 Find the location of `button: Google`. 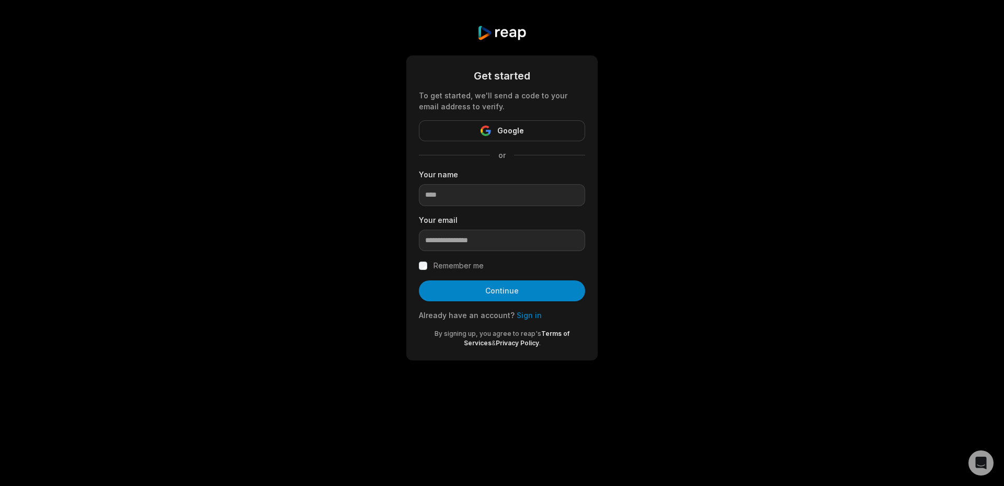

button: Google is located at coordinates (502, 131).